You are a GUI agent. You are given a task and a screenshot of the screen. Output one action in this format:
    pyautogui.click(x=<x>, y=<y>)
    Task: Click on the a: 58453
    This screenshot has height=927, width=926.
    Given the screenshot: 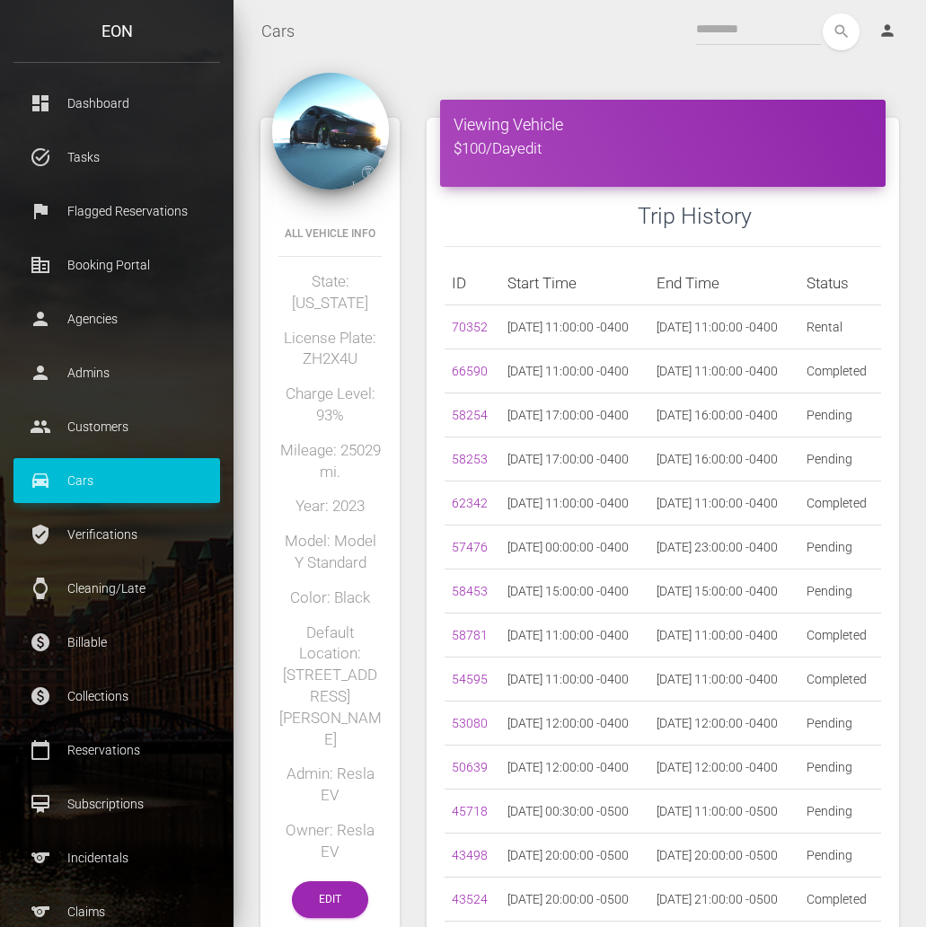 What is the action you would take?
    pyautogui.click(x=470, y=591)
    